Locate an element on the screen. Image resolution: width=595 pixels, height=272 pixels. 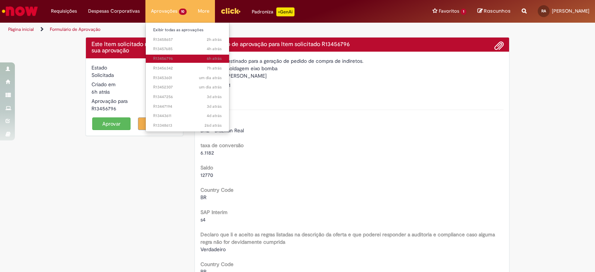
p: +GenAi is located at coordinates (285, 12).